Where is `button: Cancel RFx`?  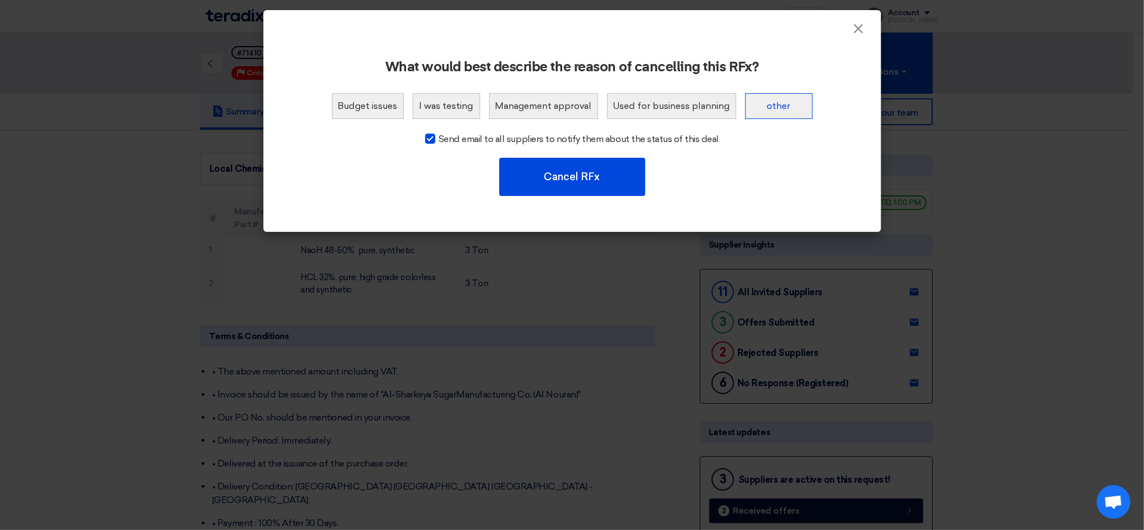
button: Cancel RFx is located at coordinates (572, 177).